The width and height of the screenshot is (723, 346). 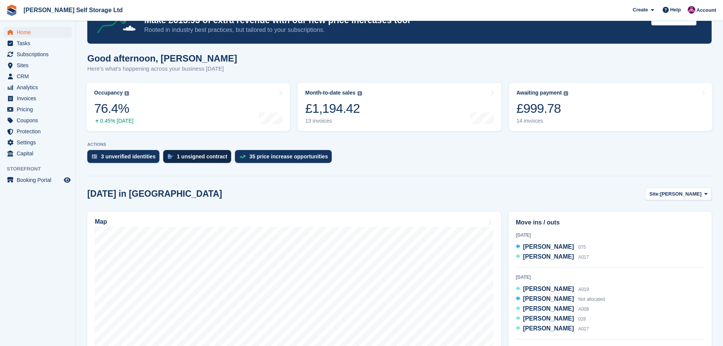 What do you see at coordinates (610, 222) in the screenshot?
I see `h2: Move ins / outs` at bounding box center [610, 222].